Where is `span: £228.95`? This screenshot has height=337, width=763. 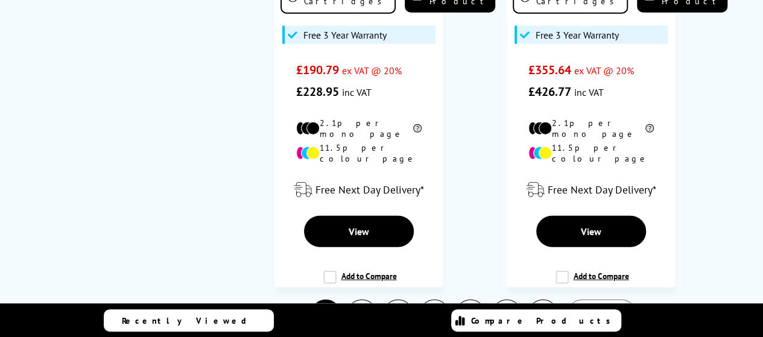 span: £228.95 is located at coordinates (317, 92).